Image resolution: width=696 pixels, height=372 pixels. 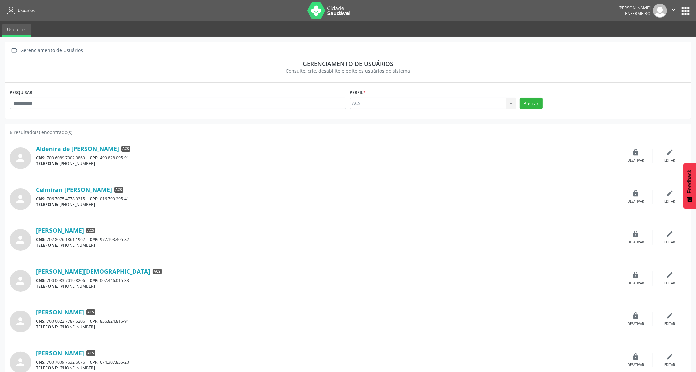 What do you see at coordinates (348, 132) in the screenshot?
I see `div: 6 resultado(s) encontrado(s)` at bounding box center [348, 132].